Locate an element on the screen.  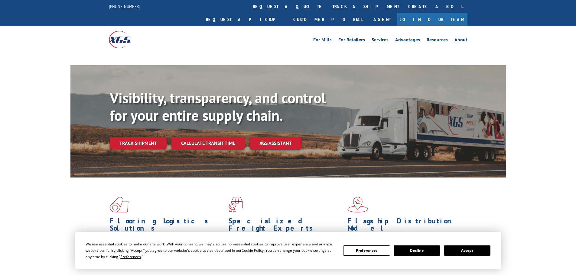
a: Request a pickup is located at coordinates (245, 19).